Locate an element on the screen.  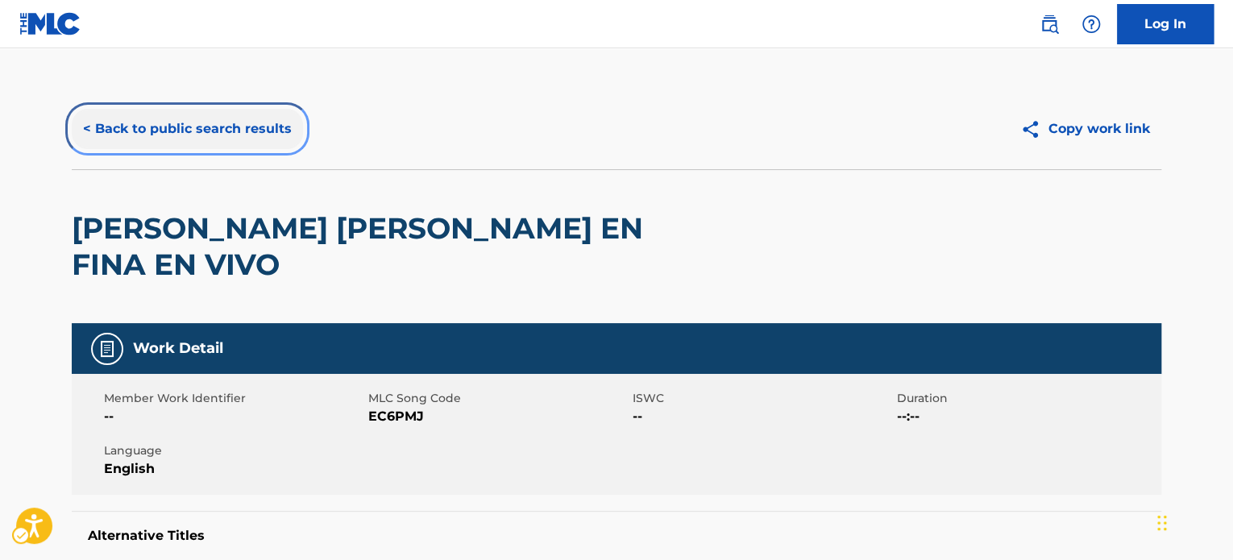
img: Work Detail is located at coordinates (107, 349).